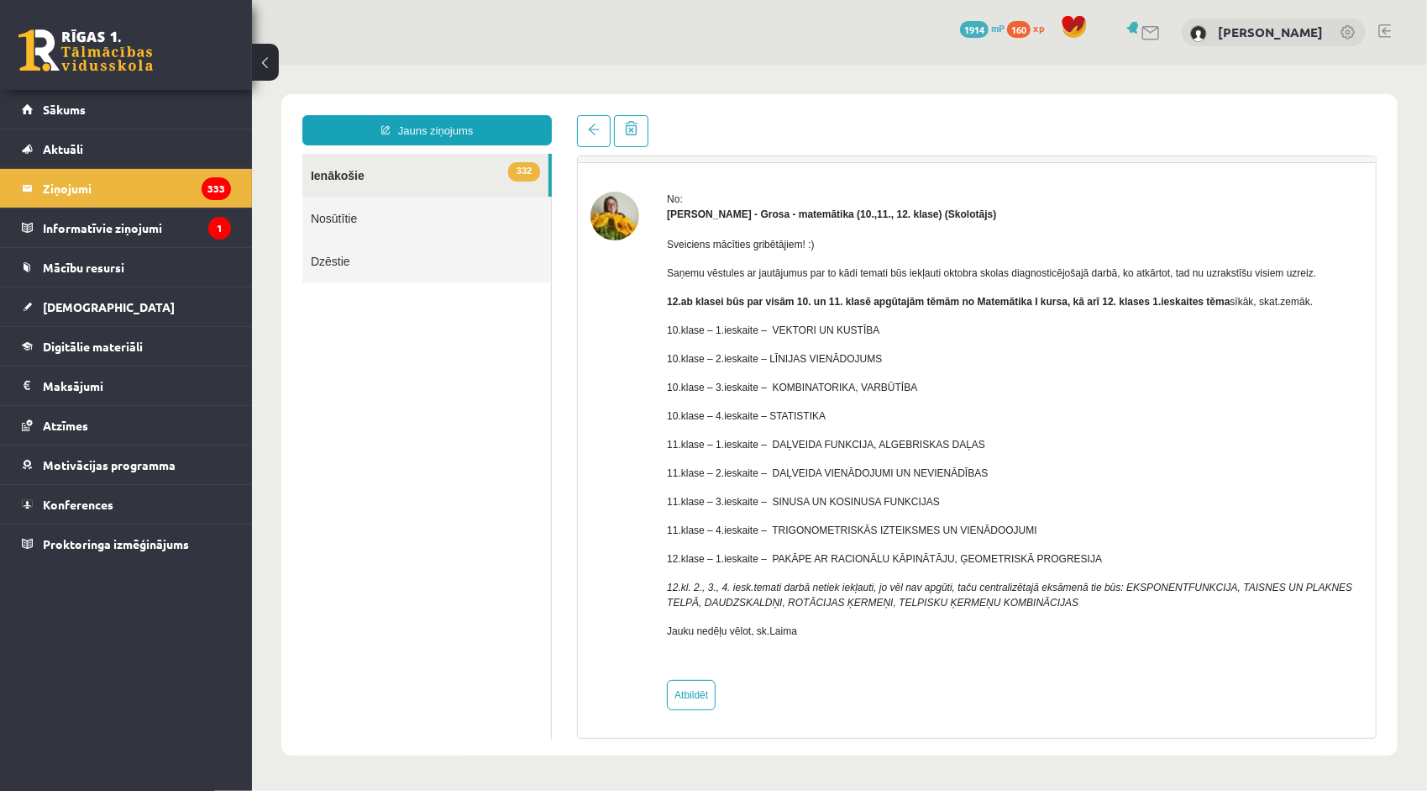  Describe the element at coordinates (175, 196) in the screenshot. I see `a: Dzēstie` at that location.